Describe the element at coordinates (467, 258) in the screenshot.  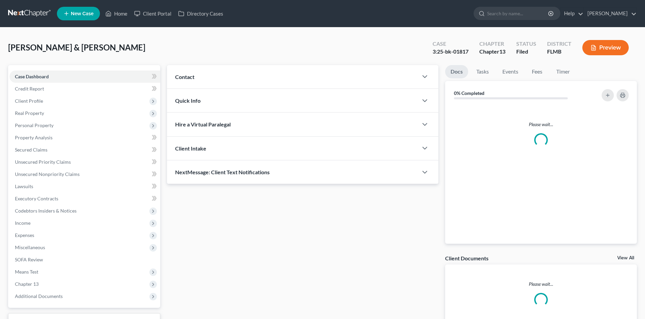
I see `div: Client Documents` at that location.